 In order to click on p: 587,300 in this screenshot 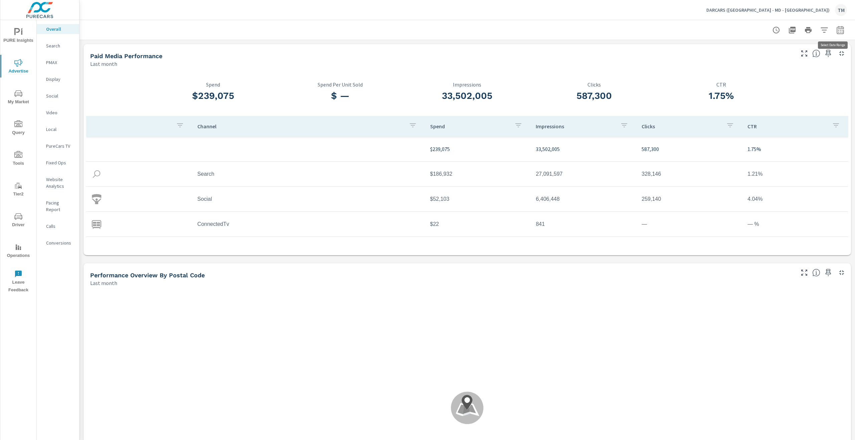, I will do `click(689, 149)`.